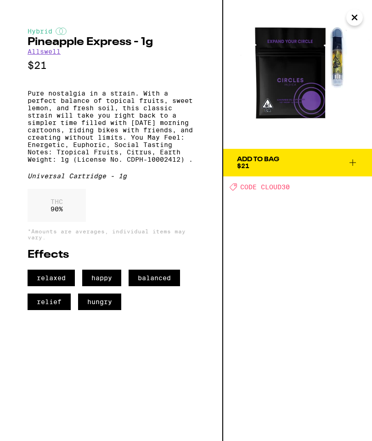 The image size is (372, 441). Describe the element at coordinates (298, 163) in the screenshot. I see `button: Add To Bag$21` at that location.